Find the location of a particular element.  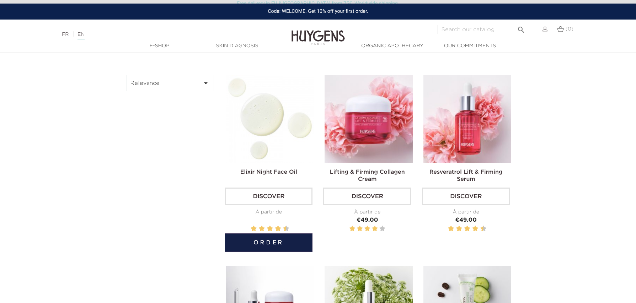

a: E-Shop is located at coordinates (160, 46).